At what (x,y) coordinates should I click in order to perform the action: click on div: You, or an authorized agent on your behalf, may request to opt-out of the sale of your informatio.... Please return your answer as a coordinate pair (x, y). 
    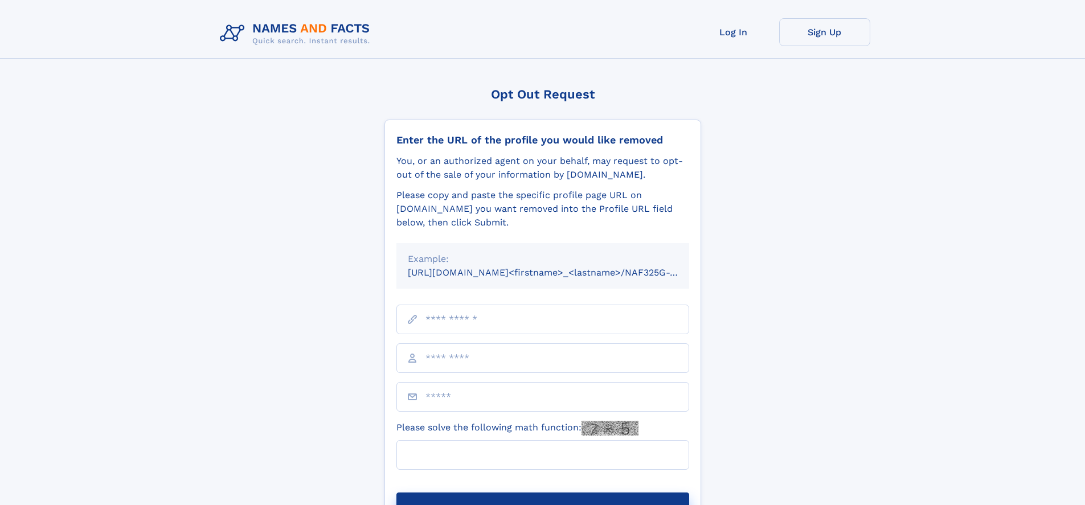
    Looking at the image, I should click on (543, 168).